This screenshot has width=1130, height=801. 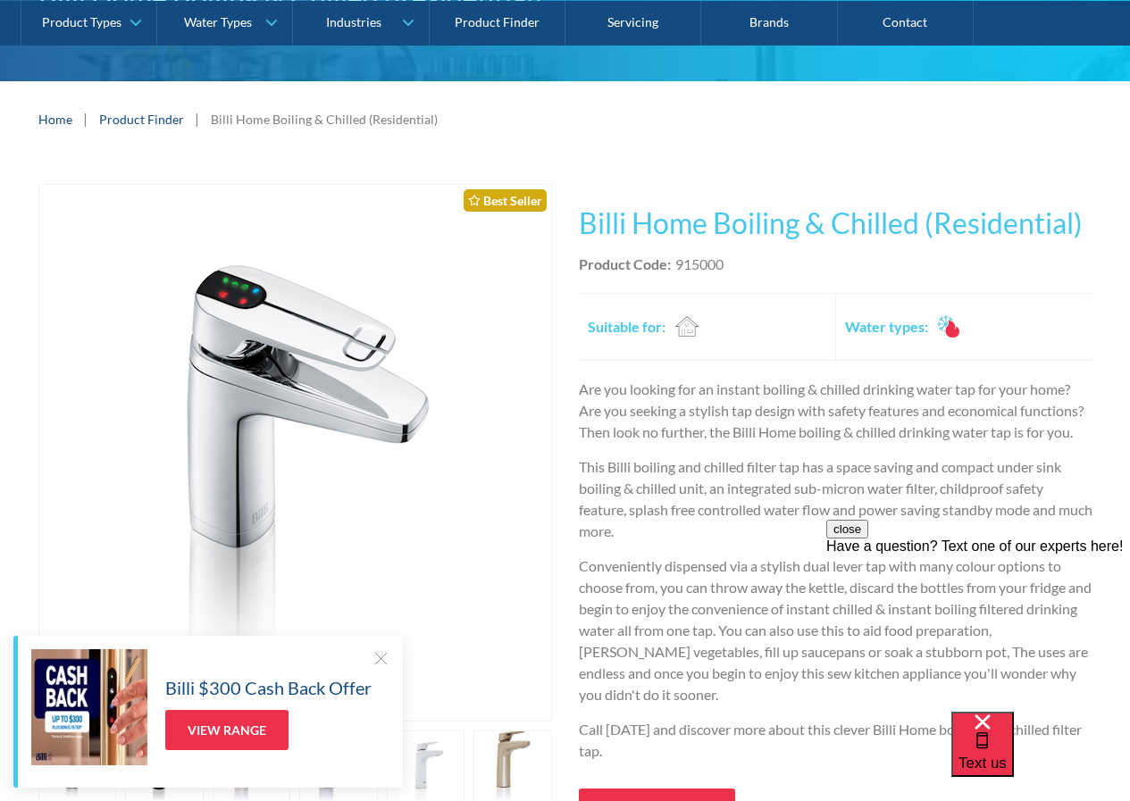 I want to click on div: 915000, so click(x=700, y=264).